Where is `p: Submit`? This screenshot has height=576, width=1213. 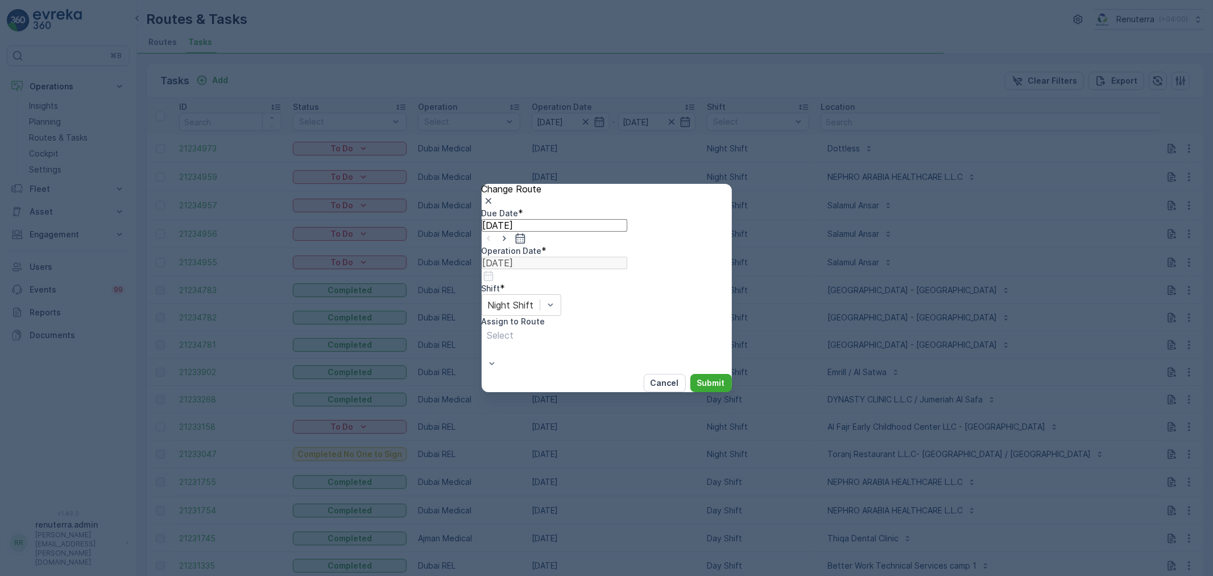
p: Submit is located at coordinates (711, 383).